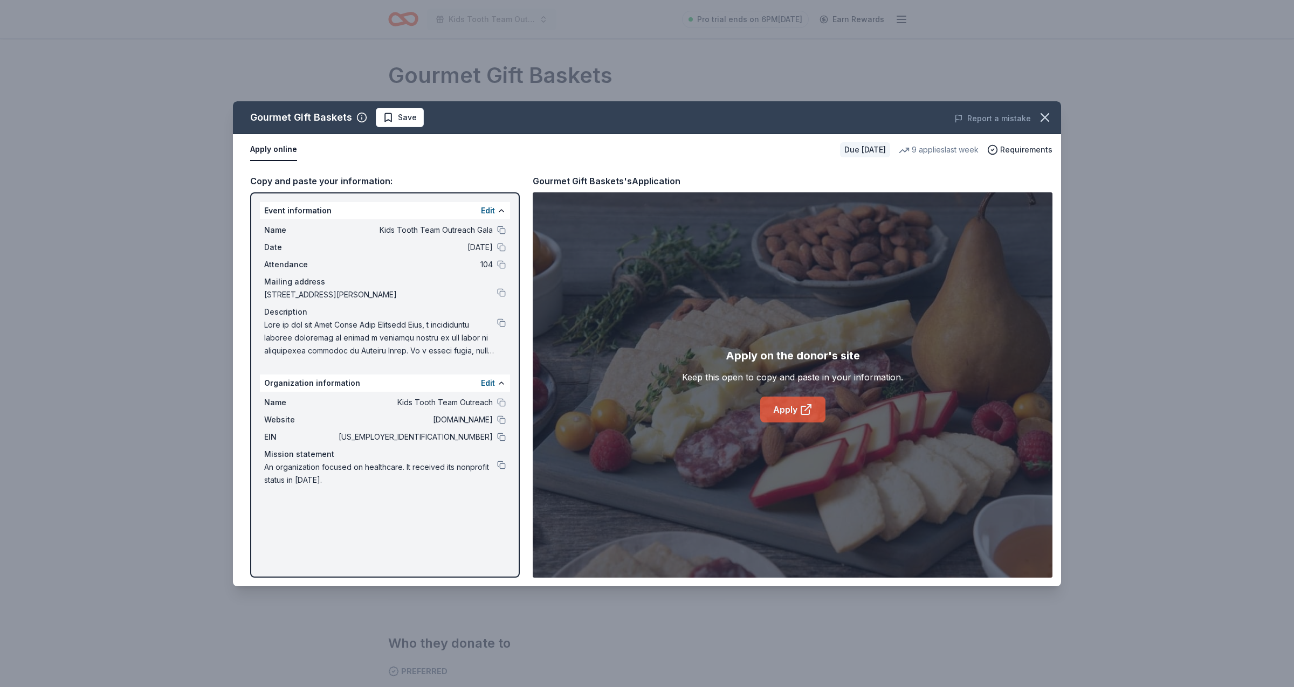  I want to click on div: 9 applies last week, so click(938, 150).